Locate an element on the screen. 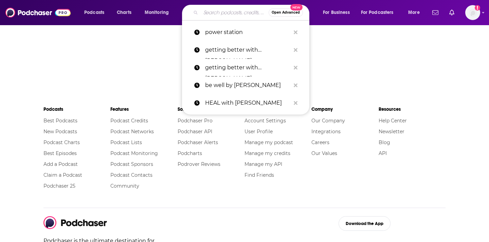  span: Monitoring is located at coordinates (157, 13).